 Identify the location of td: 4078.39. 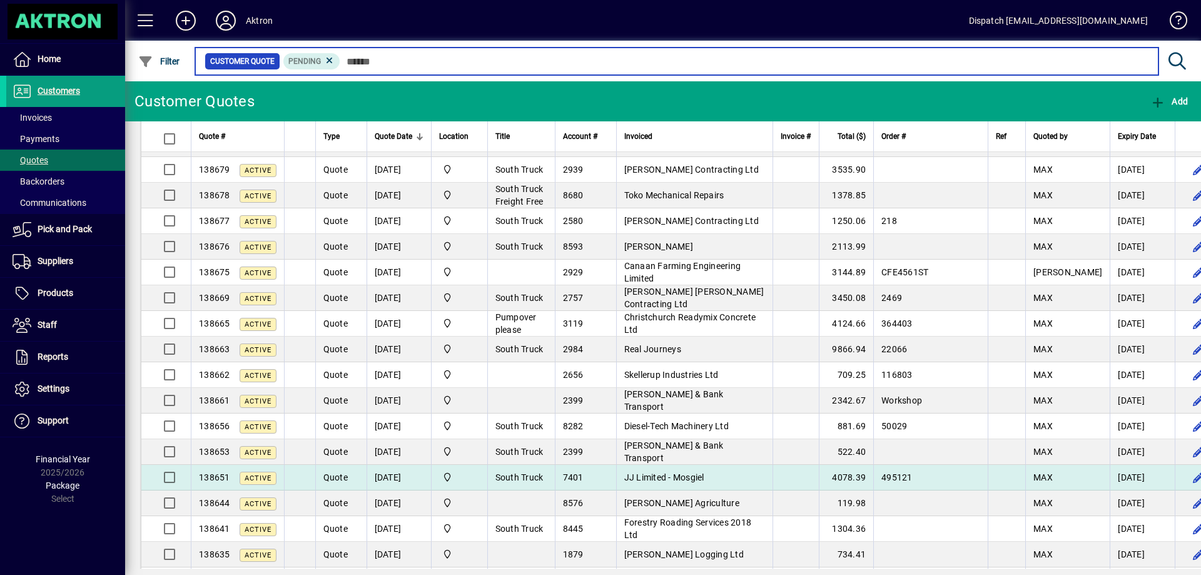
(846, 477).